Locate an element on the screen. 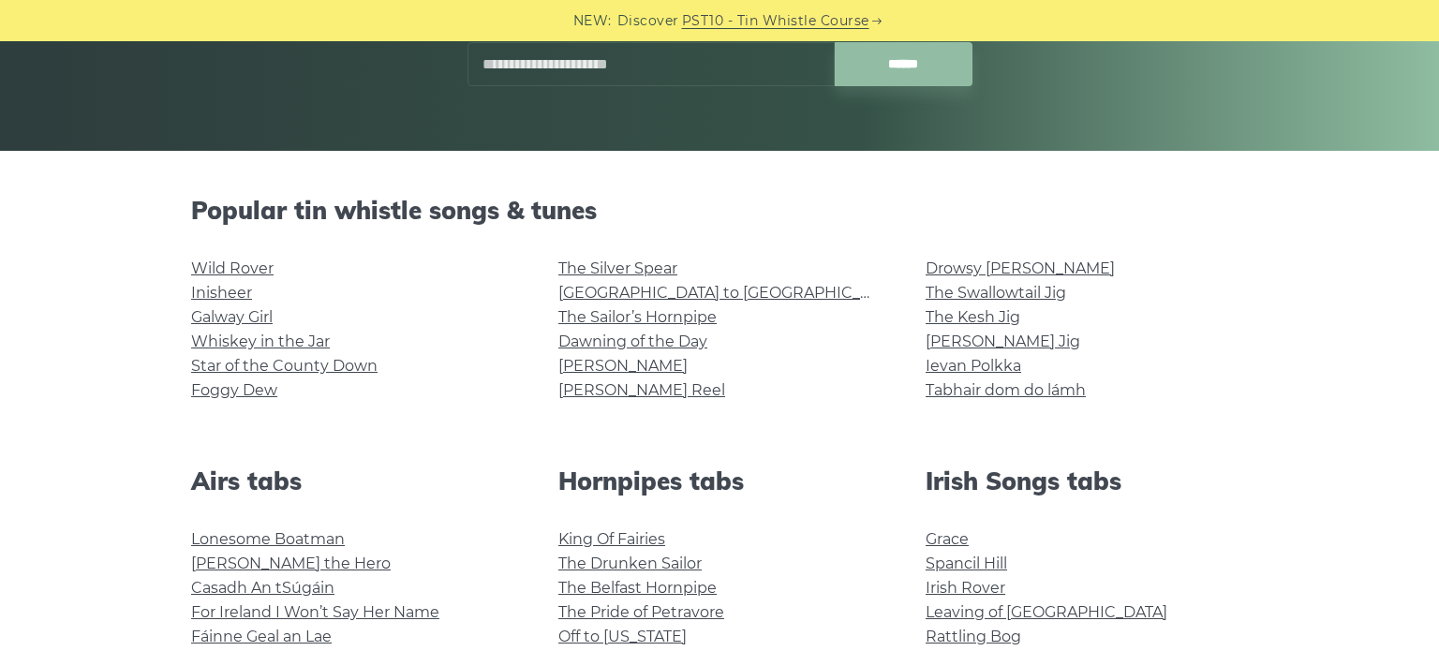 The height and width of the screenshot is (651, 1439). h2: Irish Songs tabs is located at coordinates (1087, 481).